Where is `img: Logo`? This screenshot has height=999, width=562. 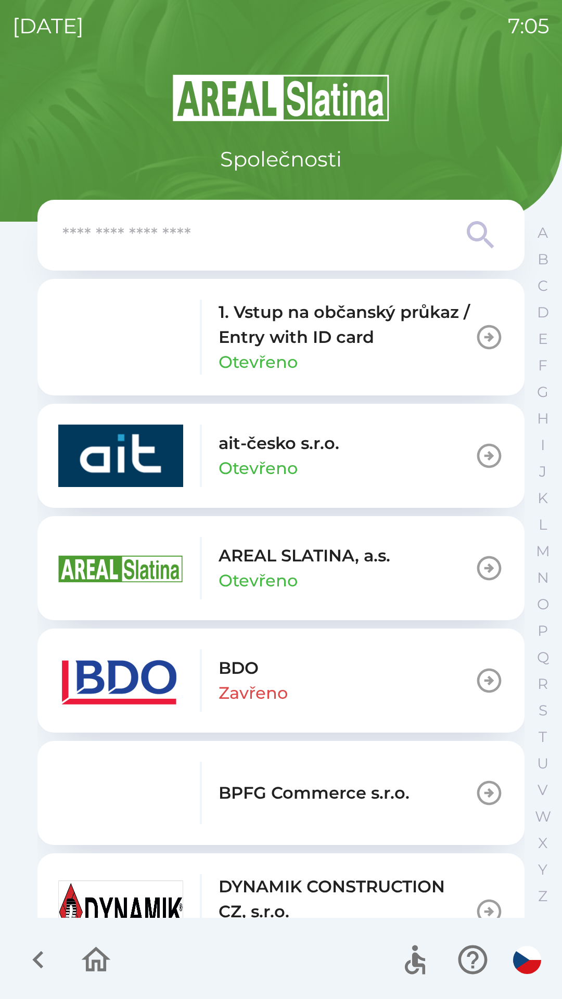 img: Logo is located at coordinates (281, 98).